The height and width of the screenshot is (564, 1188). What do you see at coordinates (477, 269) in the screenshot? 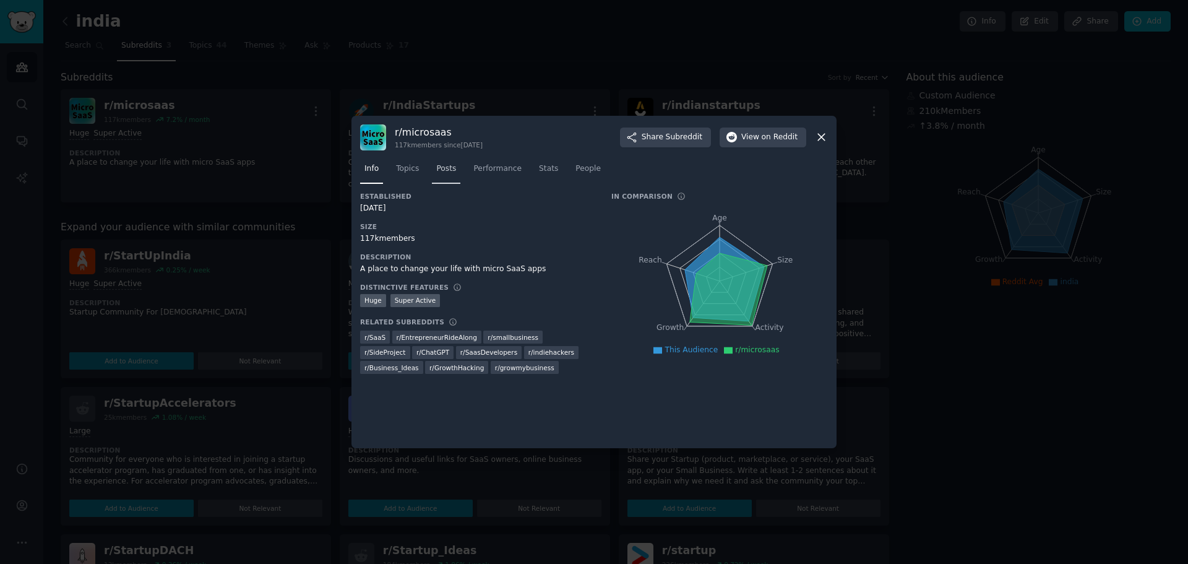
I see `div: A place to change your life with micro SaaS apps` at bounding box center [477, 269].